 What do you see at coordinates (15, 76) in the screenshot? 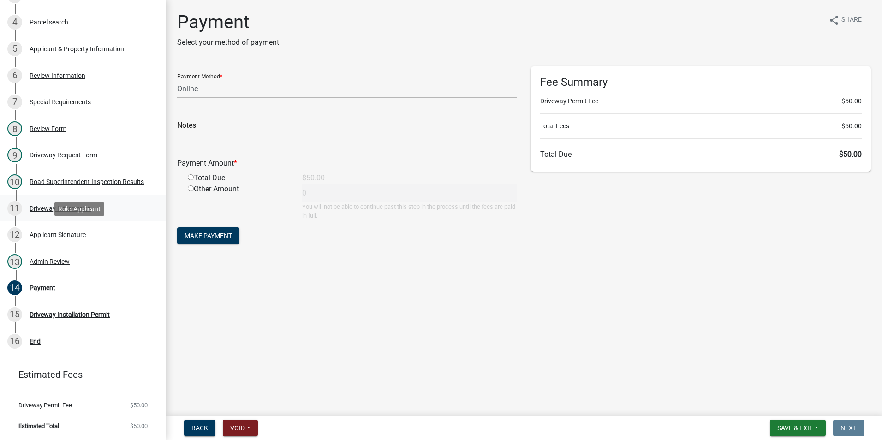
I see `div: 6` at bounding box center [15, 76].